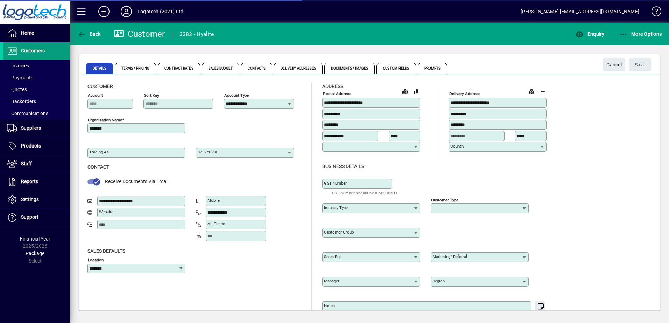  I want to click on app-page-header-button: Back, so click(89, 34).